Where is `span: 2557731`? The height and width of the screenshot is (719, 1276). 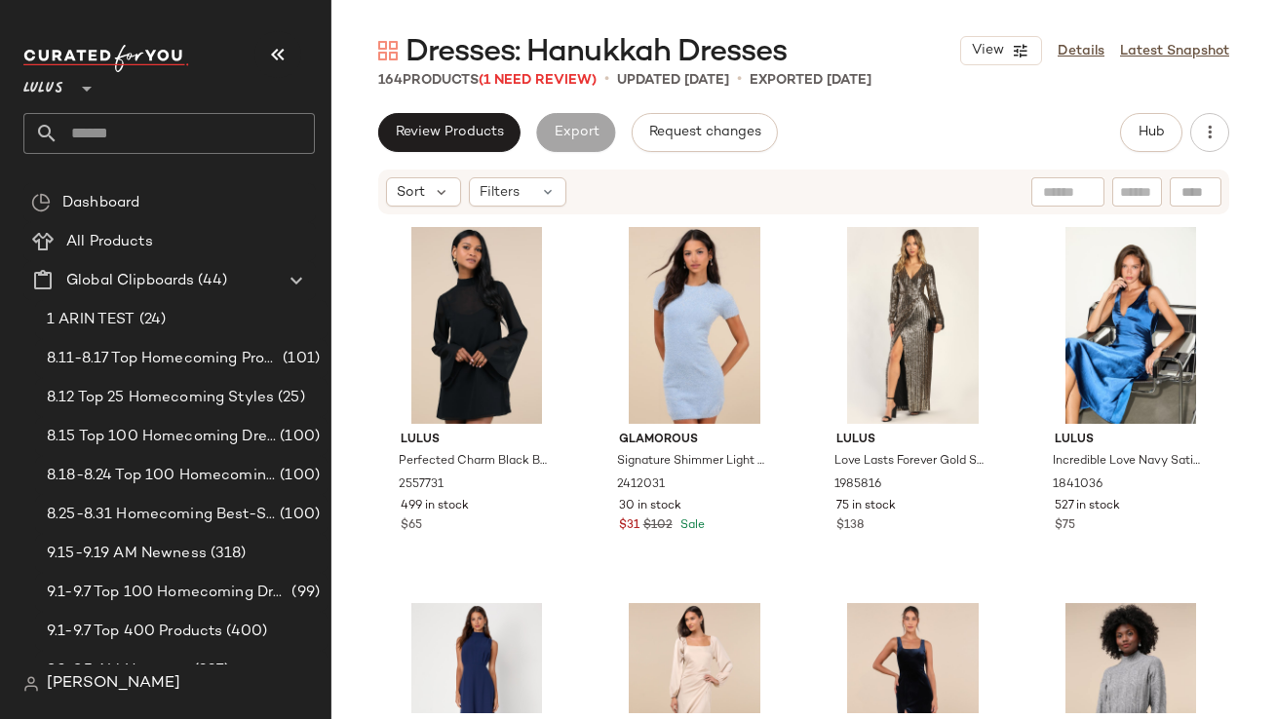 span: 2557731 is located at coordinates (421, 486).